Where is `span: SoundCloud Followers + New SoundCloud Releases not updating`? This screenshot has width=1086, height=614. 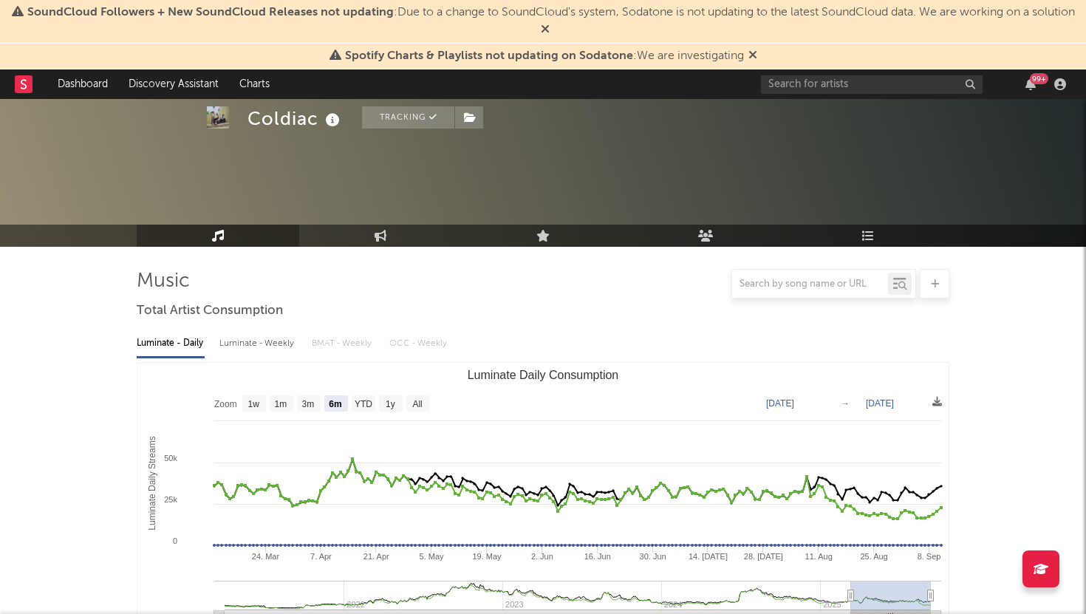
span: SoundCloud Followers + New SoundCloud Releases not updating is located at coordinates (211, 13).